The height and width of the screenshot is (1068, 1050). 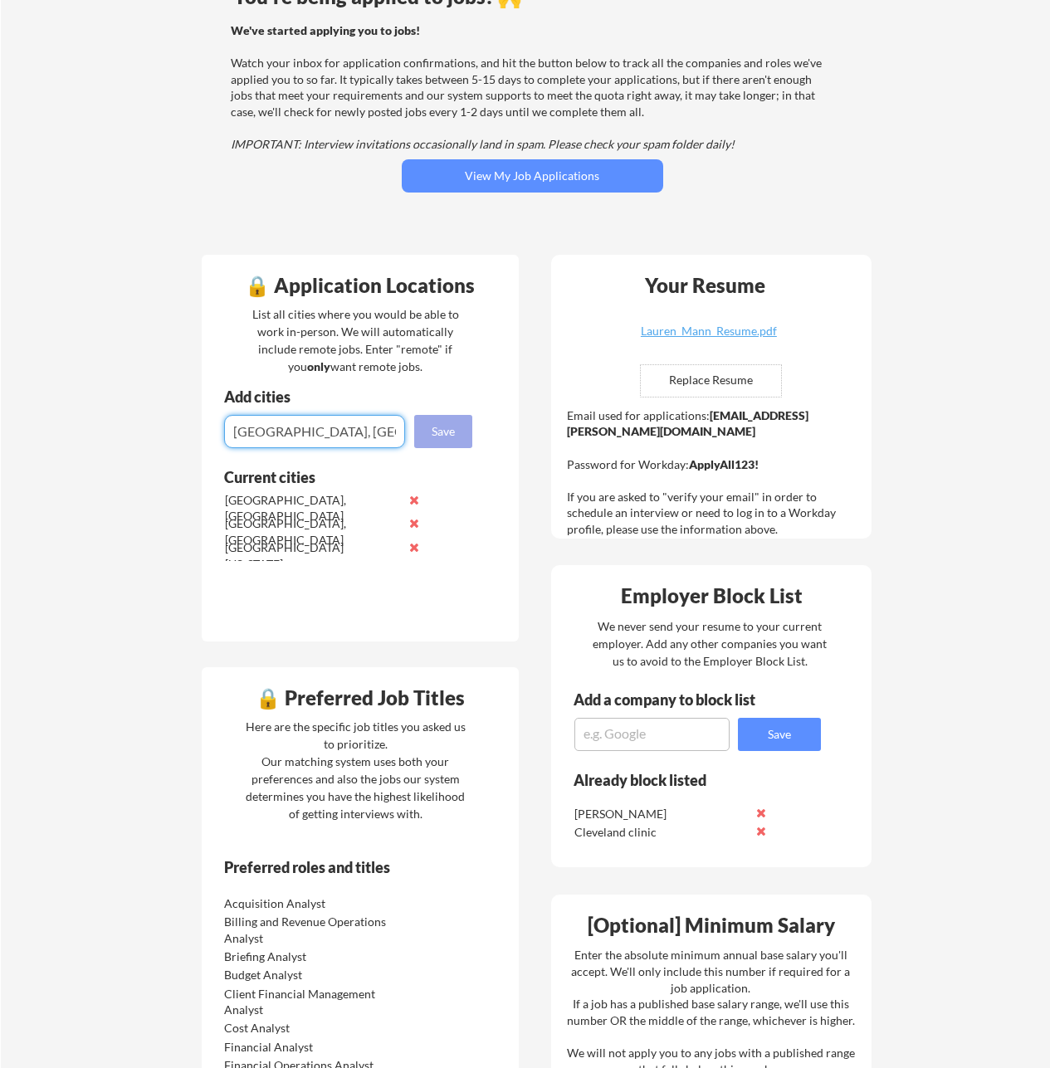 I want to click on div: Email used for applications: Password for Workday: If you are asked to "verify your email" in ord..., so click(x=713, y=472).